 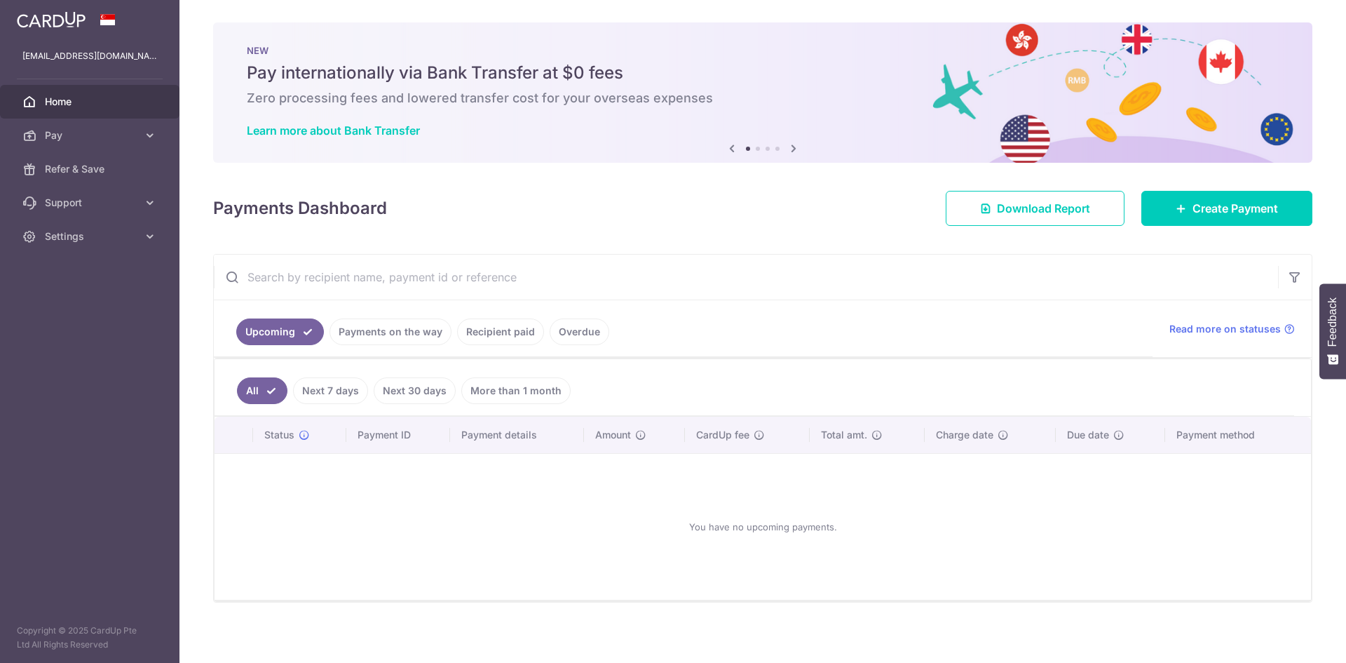 I want to click on a: Overdue, so click(x=579, y=332).